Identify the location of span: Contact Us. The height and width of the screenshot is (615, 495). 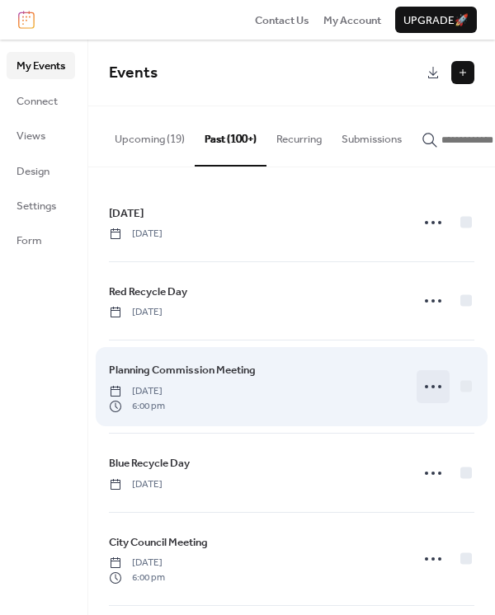
(282, 21).